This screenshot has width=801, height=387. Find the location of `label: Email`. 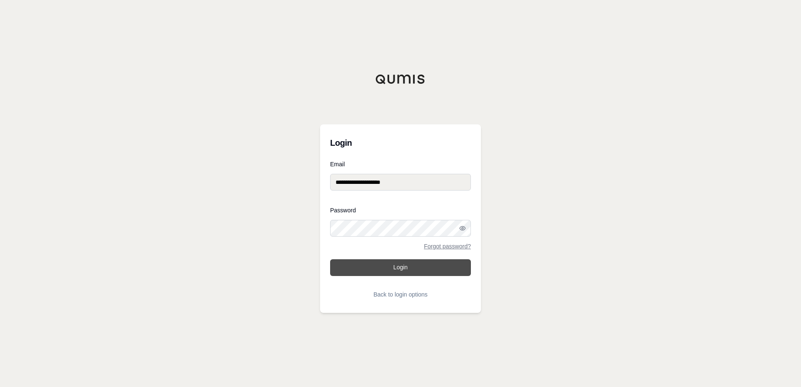

label: Email is located at coordinates (401, 164).